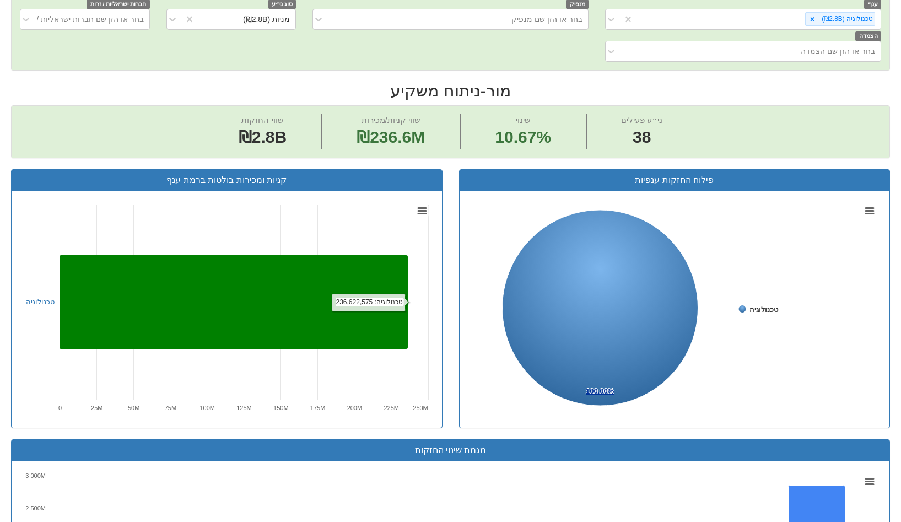  Describe the element at coordinates (244, 408) in the screenshot. I see `text: 125M` at that location.